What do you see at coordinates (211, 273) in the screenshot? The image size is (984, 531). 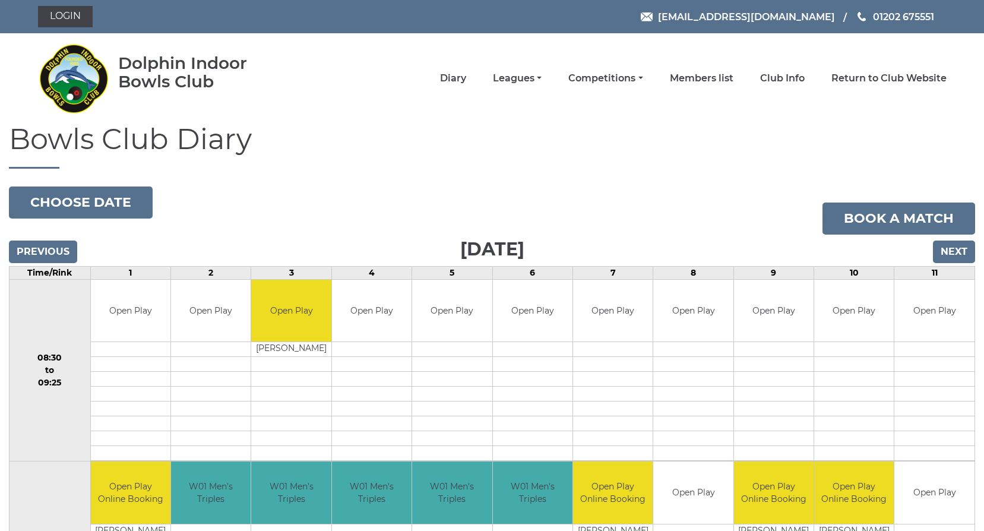 I see `td: 2` at bounding box center [211, 273].